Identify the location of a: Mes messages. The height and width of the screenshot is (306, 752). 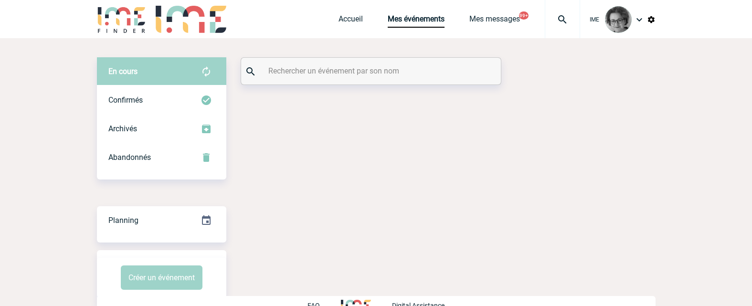
(495, 21).